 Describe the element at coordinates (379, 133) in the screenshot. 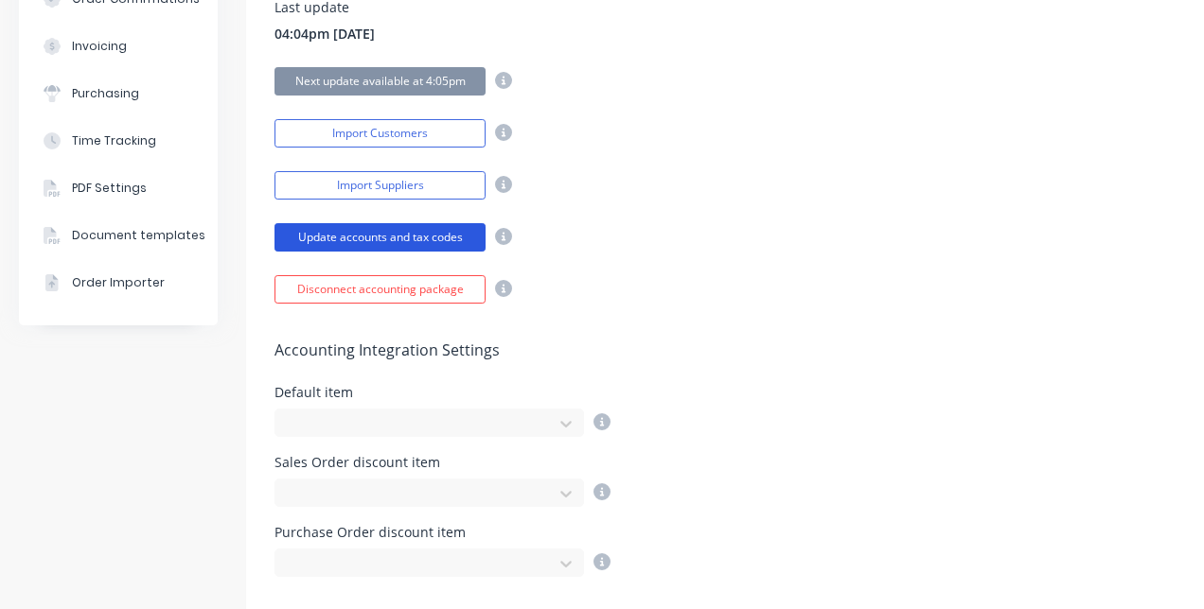

I see `button: Import Customers` at that location.